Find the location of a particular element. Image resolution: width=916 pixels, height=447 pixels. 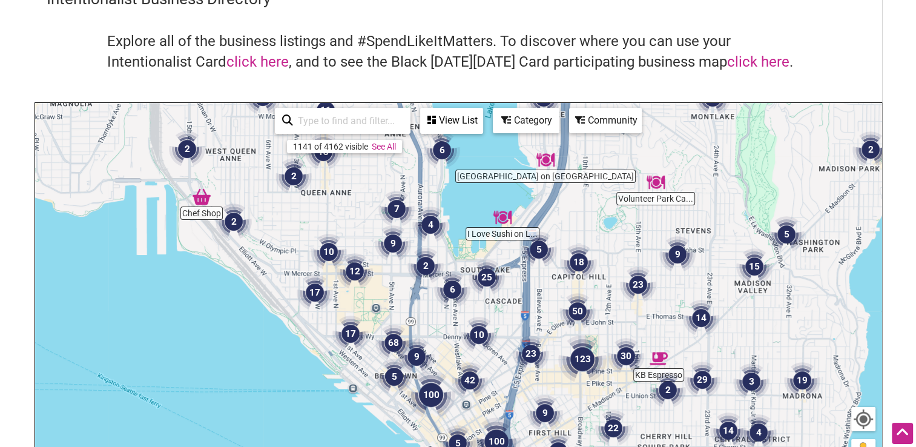

div: Siam on Eastlake is located at coordinates (546, 160).